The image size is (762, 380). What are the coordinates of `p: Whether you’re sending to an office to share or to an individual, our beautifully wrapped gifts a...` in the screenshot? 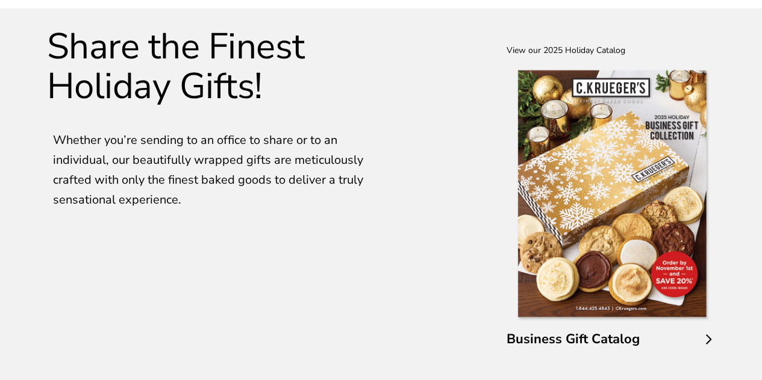 It's located at (217, 170).